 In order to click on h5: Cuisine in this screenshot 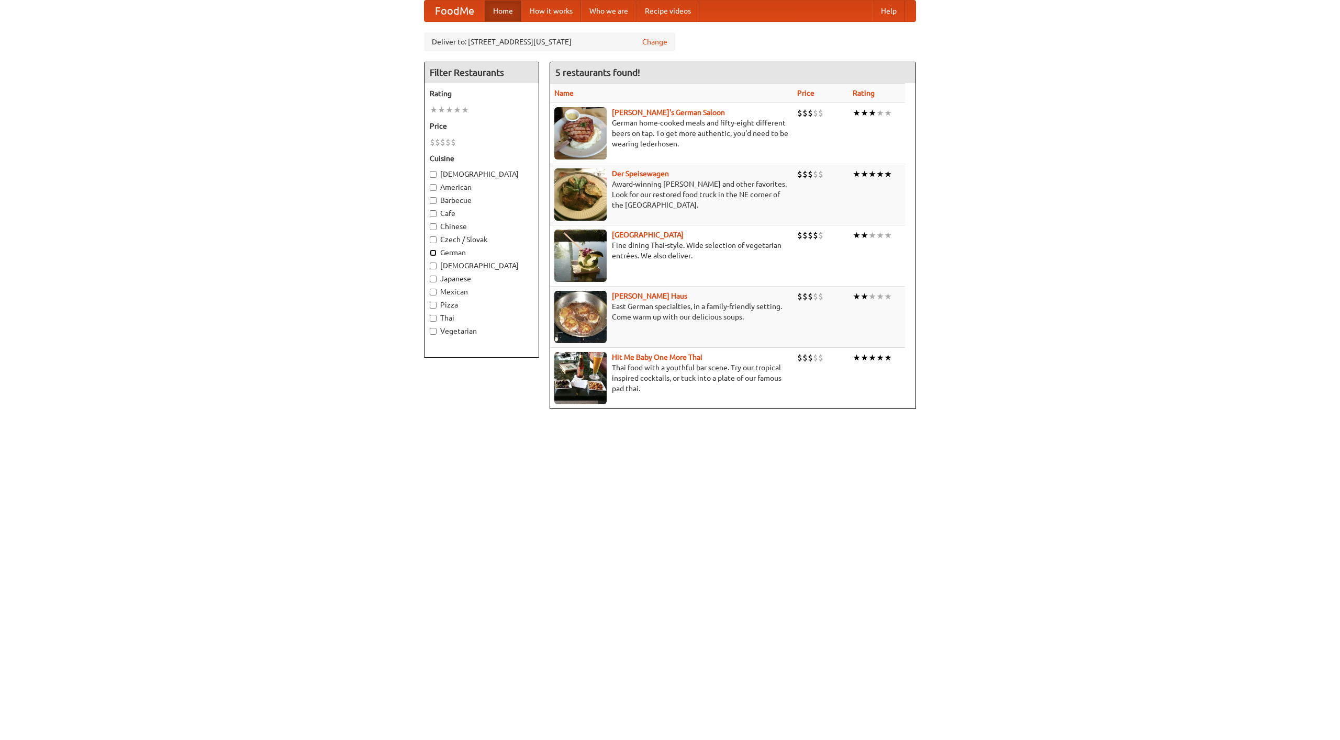, I will do `click(481, 159)`.